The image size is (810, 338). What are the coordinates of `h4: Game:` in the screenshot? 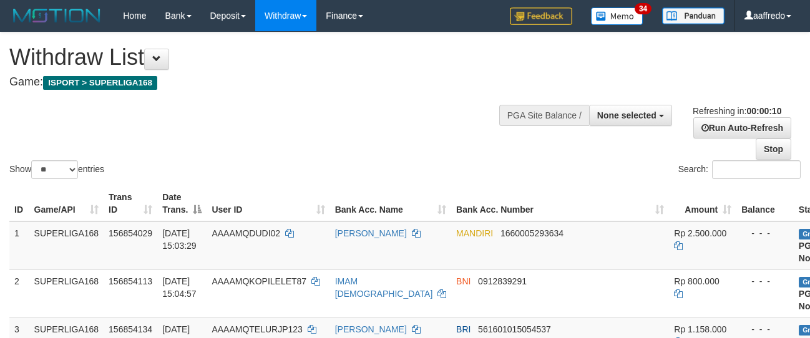 It's located at (268, 82).